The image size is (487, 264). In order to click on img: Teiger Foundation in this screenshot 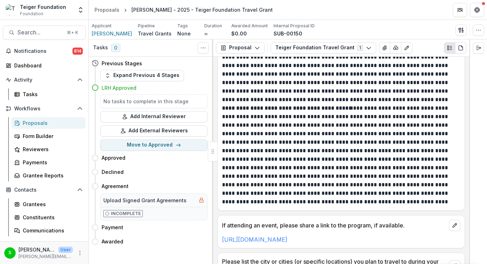, I will do `click(11, 10)`.